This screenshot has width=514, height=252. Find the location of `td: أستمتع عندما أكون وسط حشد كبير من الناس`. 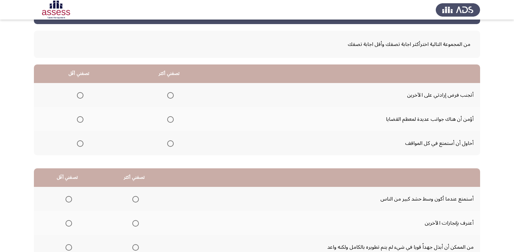

td: أستمتع عندما أكون وسط حشد كبير من الناس is located at coordinates (324, 199).